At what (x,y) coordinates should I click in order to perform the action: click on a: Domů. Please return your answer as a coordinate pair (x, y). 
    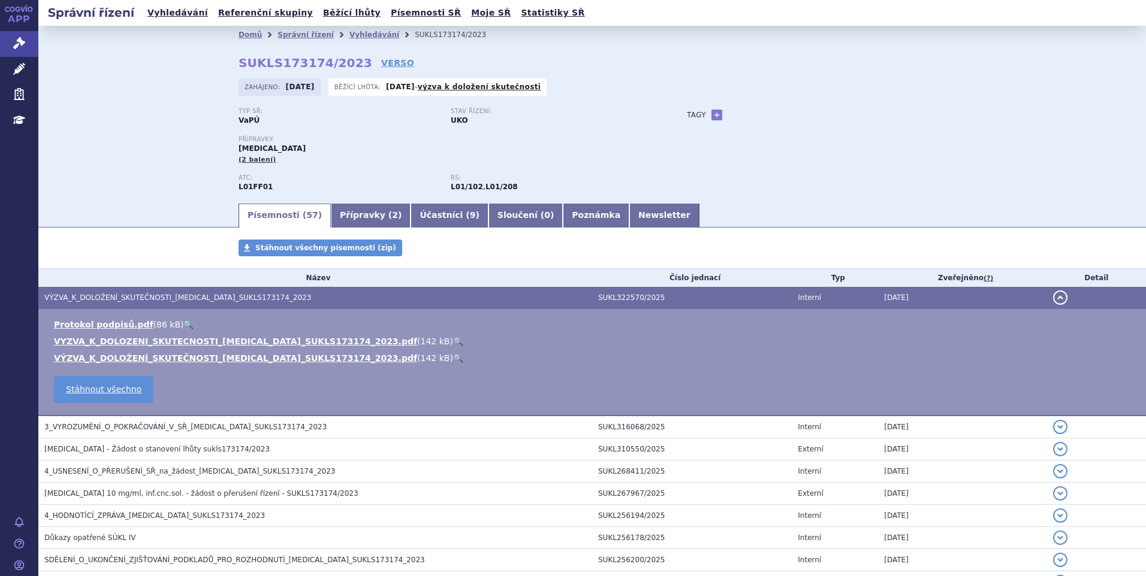
    Looking at the image, I should click on (250, 35).